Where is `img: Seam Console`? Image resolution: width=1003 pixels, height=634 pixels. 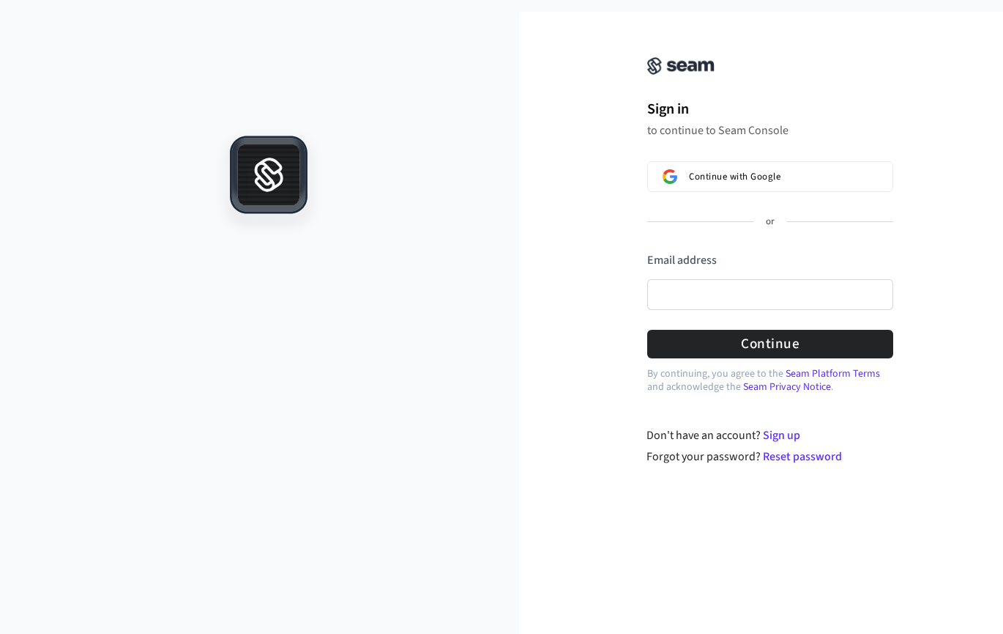 img: Seam Console is located at coordinates (681, 66).